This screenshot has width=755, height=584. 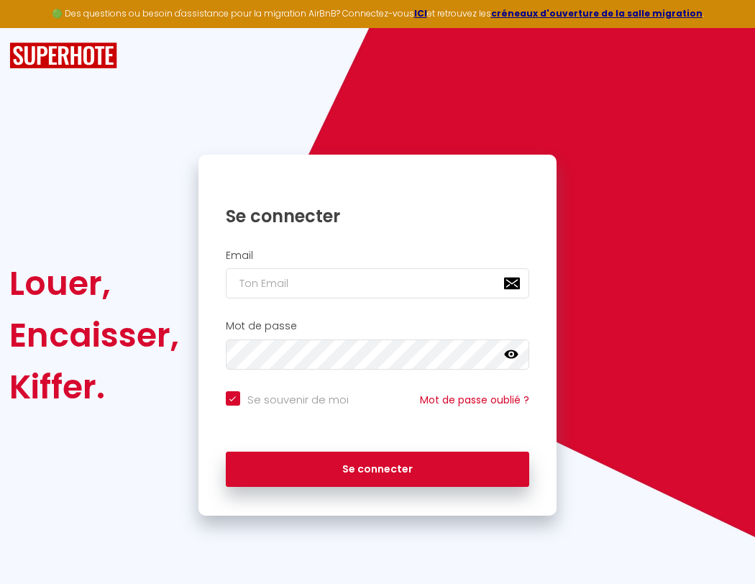 What do you see at coordinates (421, 13) in the screenshot?
I see `a: ICI` at bounding box center [421, 13].